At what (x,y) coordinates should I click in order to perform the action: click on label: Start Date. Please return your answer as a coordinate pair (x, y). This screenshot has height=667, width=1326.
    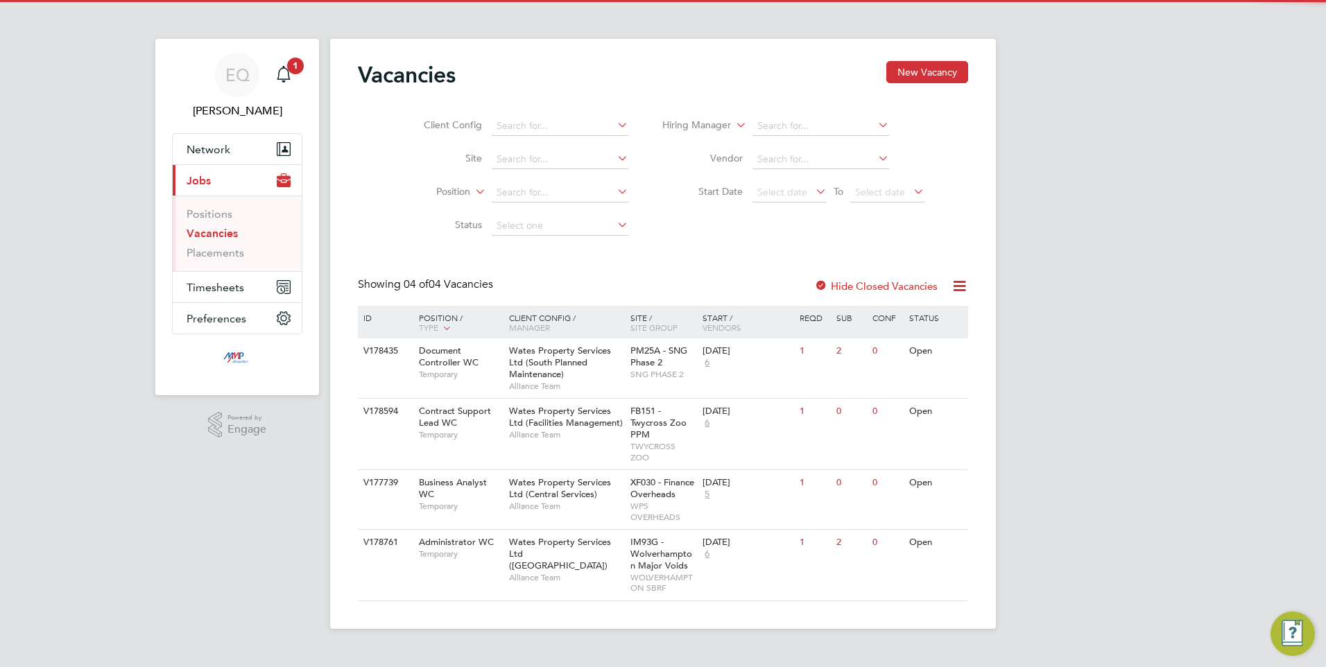
    Looking at the image, I should click on (703, 191).